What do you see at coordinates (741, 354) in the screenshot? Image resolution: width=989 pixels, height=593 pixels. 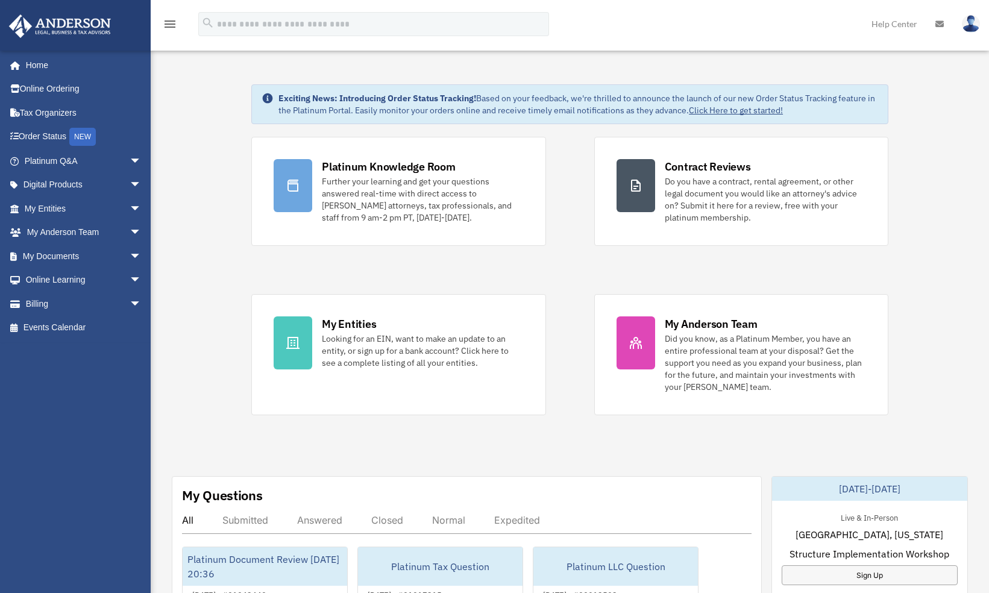 I see `a: My Anderson Team Did you know, as a Platinum Member, you have an entire professional team at your...` at bounding box center [741, 354].